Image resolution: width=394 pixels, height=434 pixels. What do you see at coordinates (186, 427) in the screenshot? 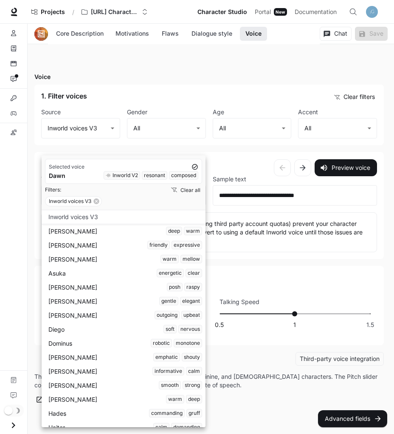
I see `span: demanding` at bounding box center [186, 427].